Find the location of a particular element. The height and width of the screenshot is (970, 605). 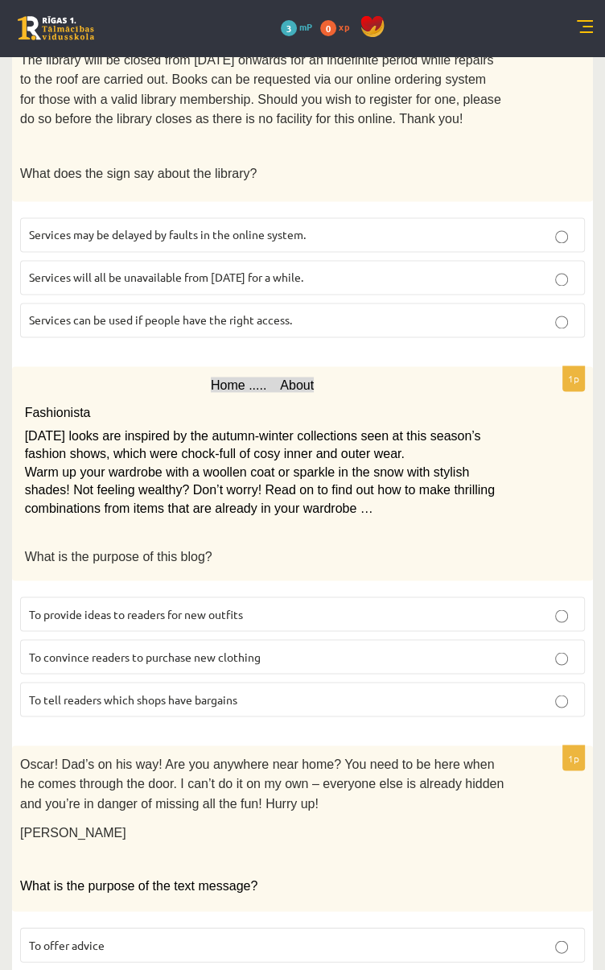

span: To tell readers which shops have bargains is located at coordinates (133, 699).